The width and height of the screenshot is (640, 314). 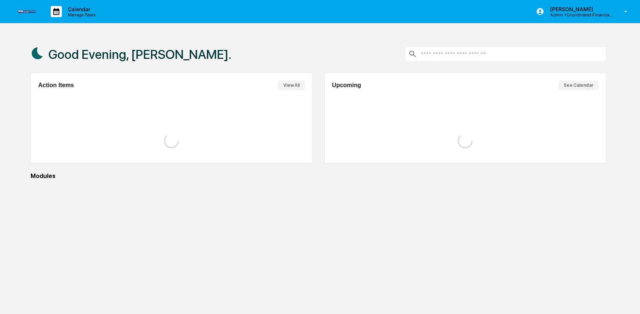 I want to click on h2: Action Items, so click(x=56, y=85).